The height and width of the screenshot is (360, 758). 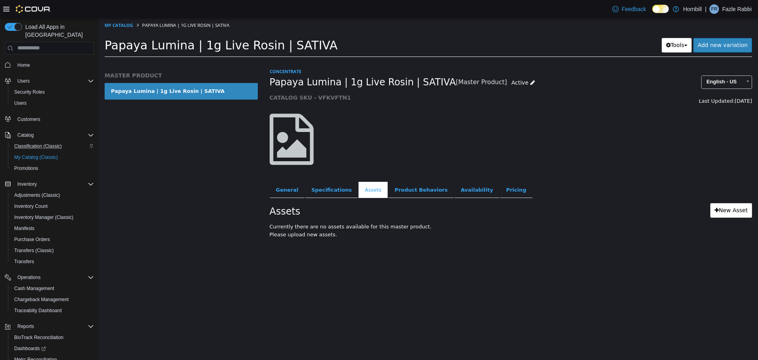 What do you see at coordinates (53, 157) in the screenshot?
I see `button: My Catalog (Classic)` at bounding box center [53, 157].